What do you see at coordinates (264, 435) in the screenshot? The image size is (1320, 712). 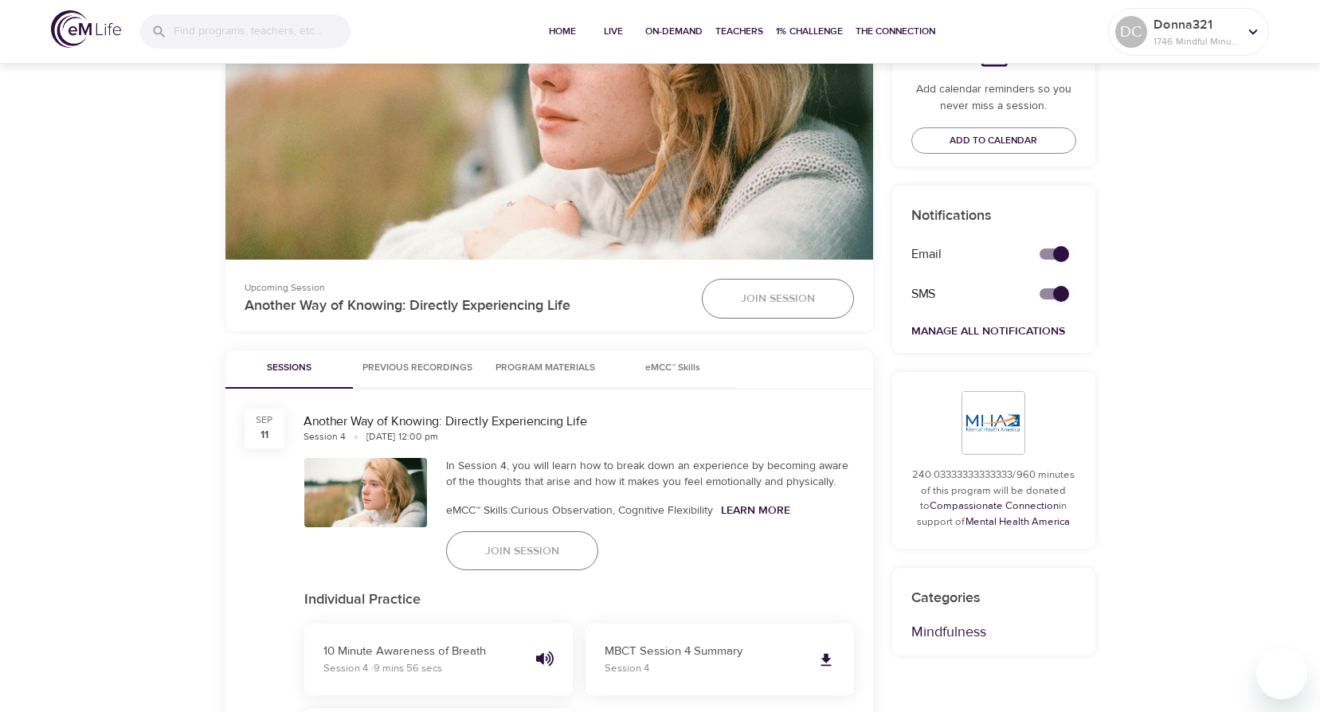 I see `div: 11` at bounding box center [264, 435].